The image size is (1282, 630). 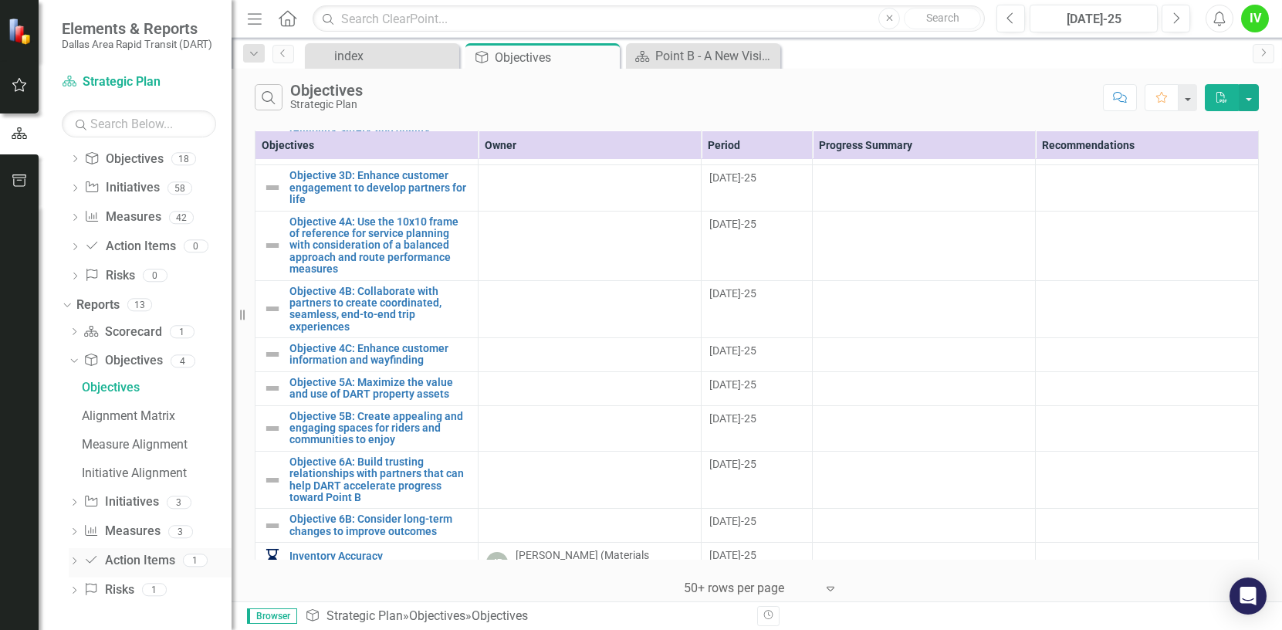 What do you see at coordinates (380, 480) in the screenshot?
I see `a: Objective 6A: Build trusting relationships with partners that can help DART accelerate progress t...` at bounding box center [380, 480].